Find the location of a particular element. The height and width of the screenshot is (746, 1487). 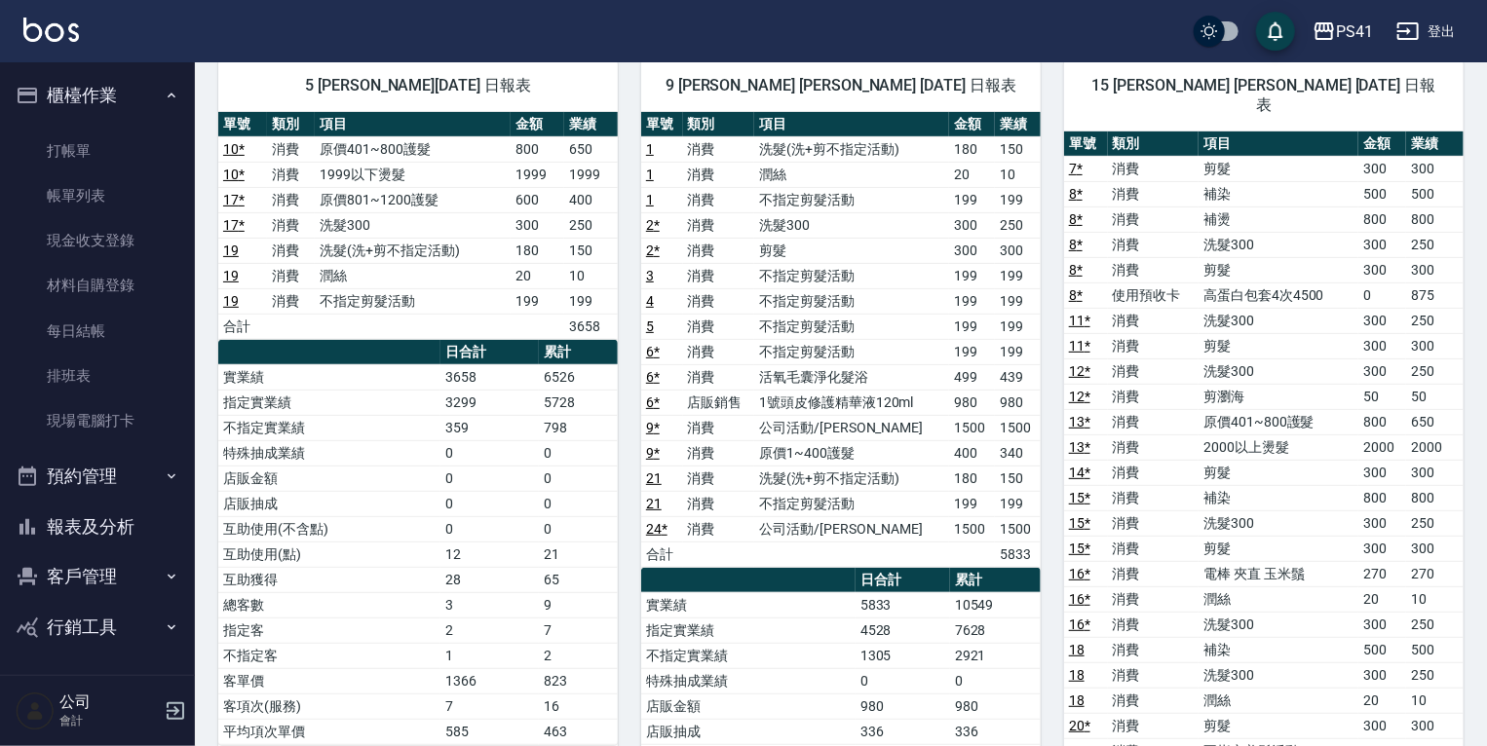

td: 高蛋白包套4次4500 is located at coordinates (1278, 295).